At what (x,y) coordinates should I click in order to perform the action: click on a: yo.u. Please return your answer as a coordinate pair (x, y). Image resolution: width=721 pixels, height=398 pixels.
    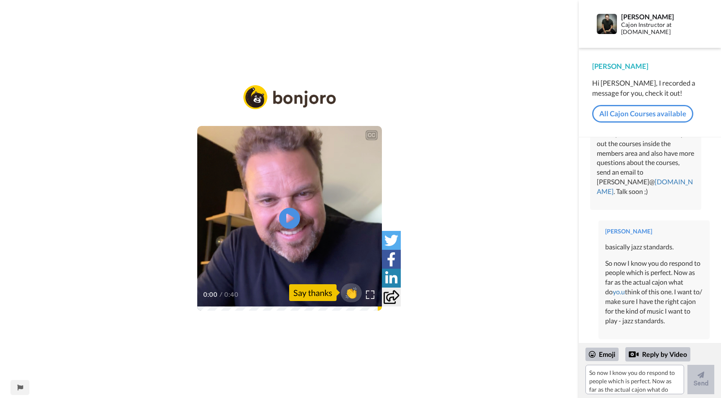
    Looking at the image, I should click on (619, 291).